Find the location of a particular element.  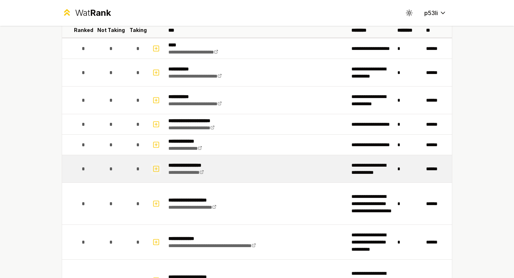

p: Ranked is located at coordinates (84, 30).